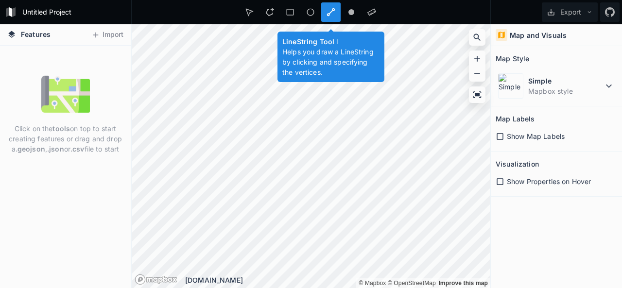  What do you see at coordinates (565, 91) in the screenshot?
I see `dd: Mapbox style` at bounding box center [565, 91].